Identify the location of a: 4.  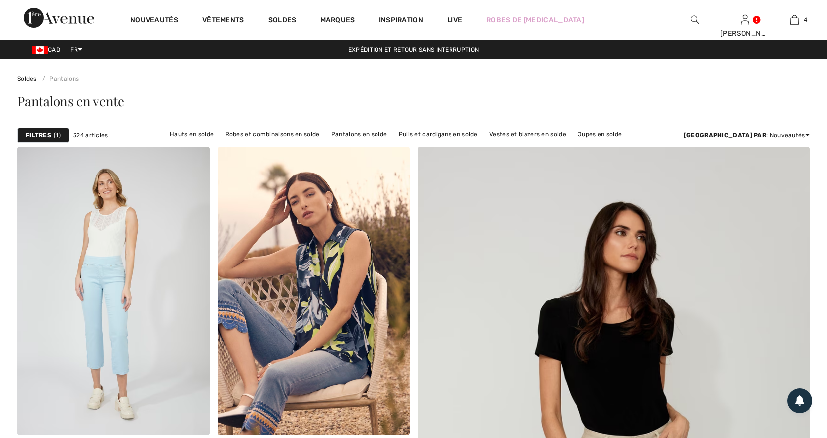
(795, 20).